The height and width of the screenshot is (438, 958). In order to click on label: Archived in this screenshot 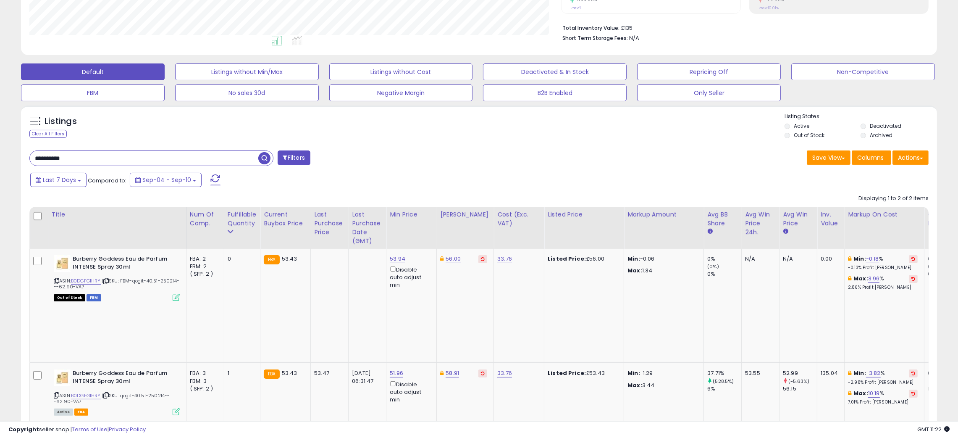, I will do `click(881, 135)`.